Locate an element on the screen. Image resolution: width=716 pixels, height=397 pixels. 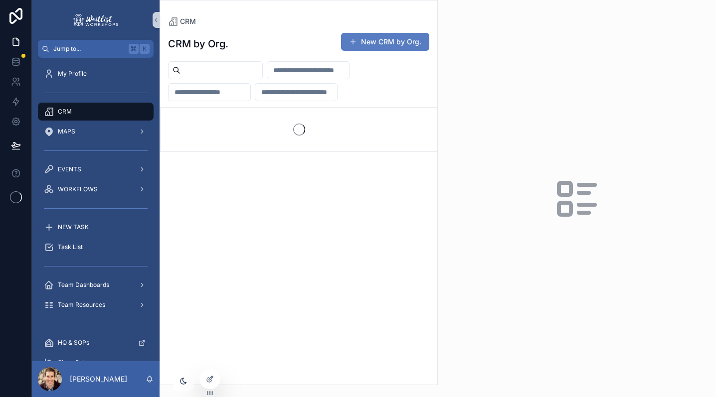
span: WORKFLOWS is located at coordinates (78, 189).